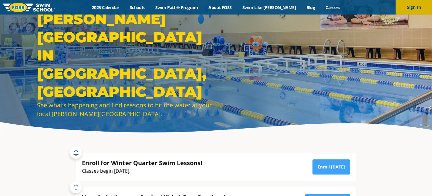 The height and width of the screenshot is (196, 432). Describe the element at coordinates (176, 7) in the screenshot. I see `a: Swim Path® Program` at that location.